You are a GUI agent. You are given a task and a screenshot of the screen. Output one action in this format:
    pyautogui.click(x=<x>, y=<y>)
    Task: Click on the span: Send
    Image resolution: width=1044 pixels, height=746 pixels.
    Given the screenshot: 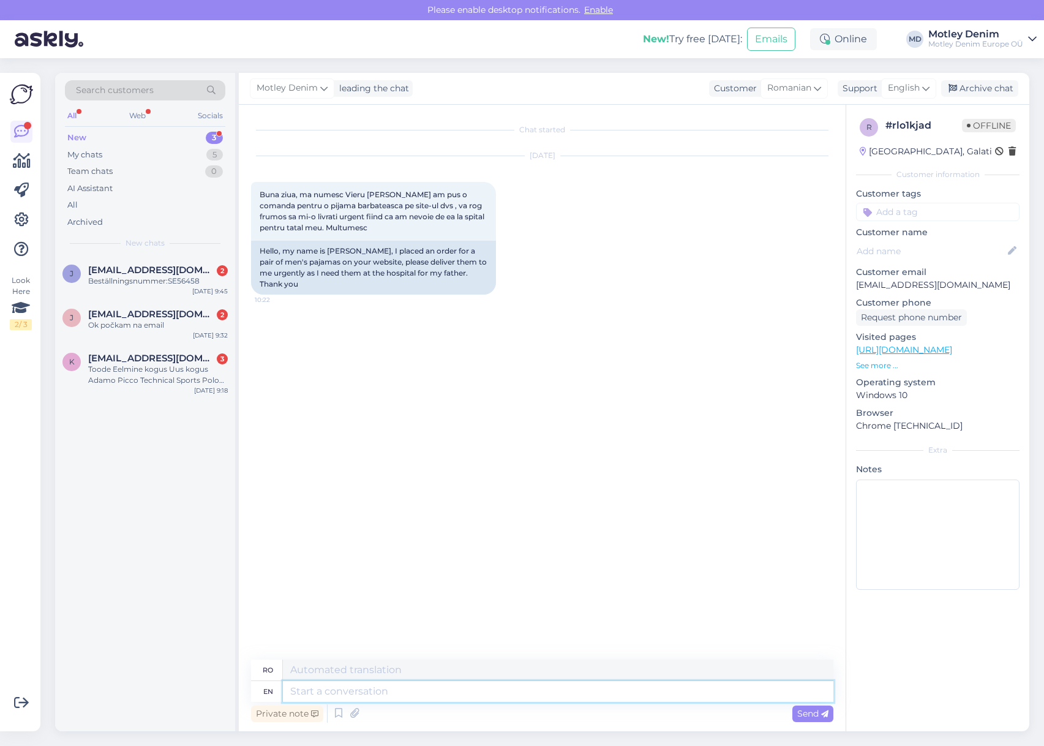 What is the action you would take?
    pyautogui.click(x=813, y=714)
    